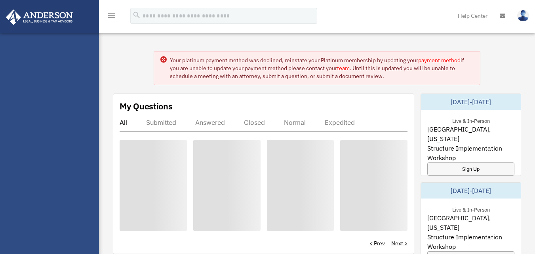 This screenshot has width=535, height=254. What do you see at coordinates (439, 60) in the screenshot?
I see `a: payment method` at bounding box center [439, 60].